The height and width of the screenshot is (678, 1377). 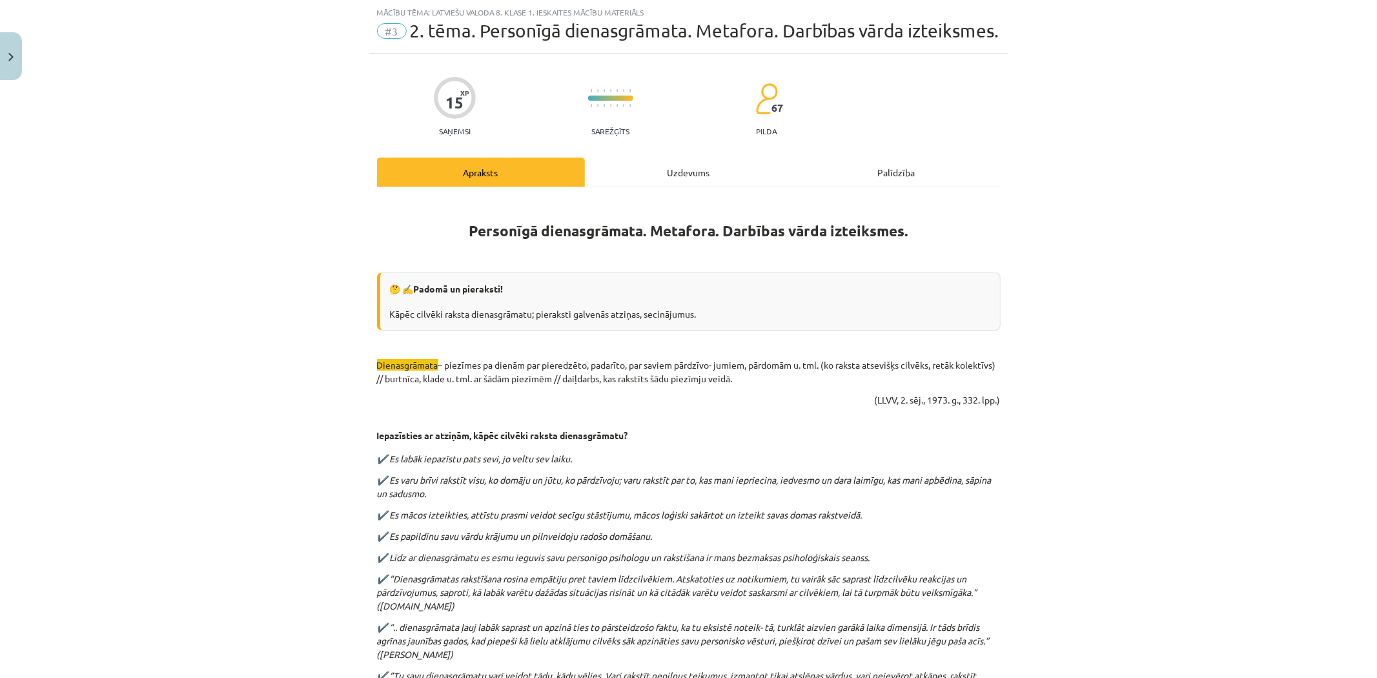 I want to click on img: students-c634bb4e5e11cddfef0936a35e636f08e4e9abd3cc4e673bd6f9a4125e45ecb1.svg, so click(x=766, y=99).